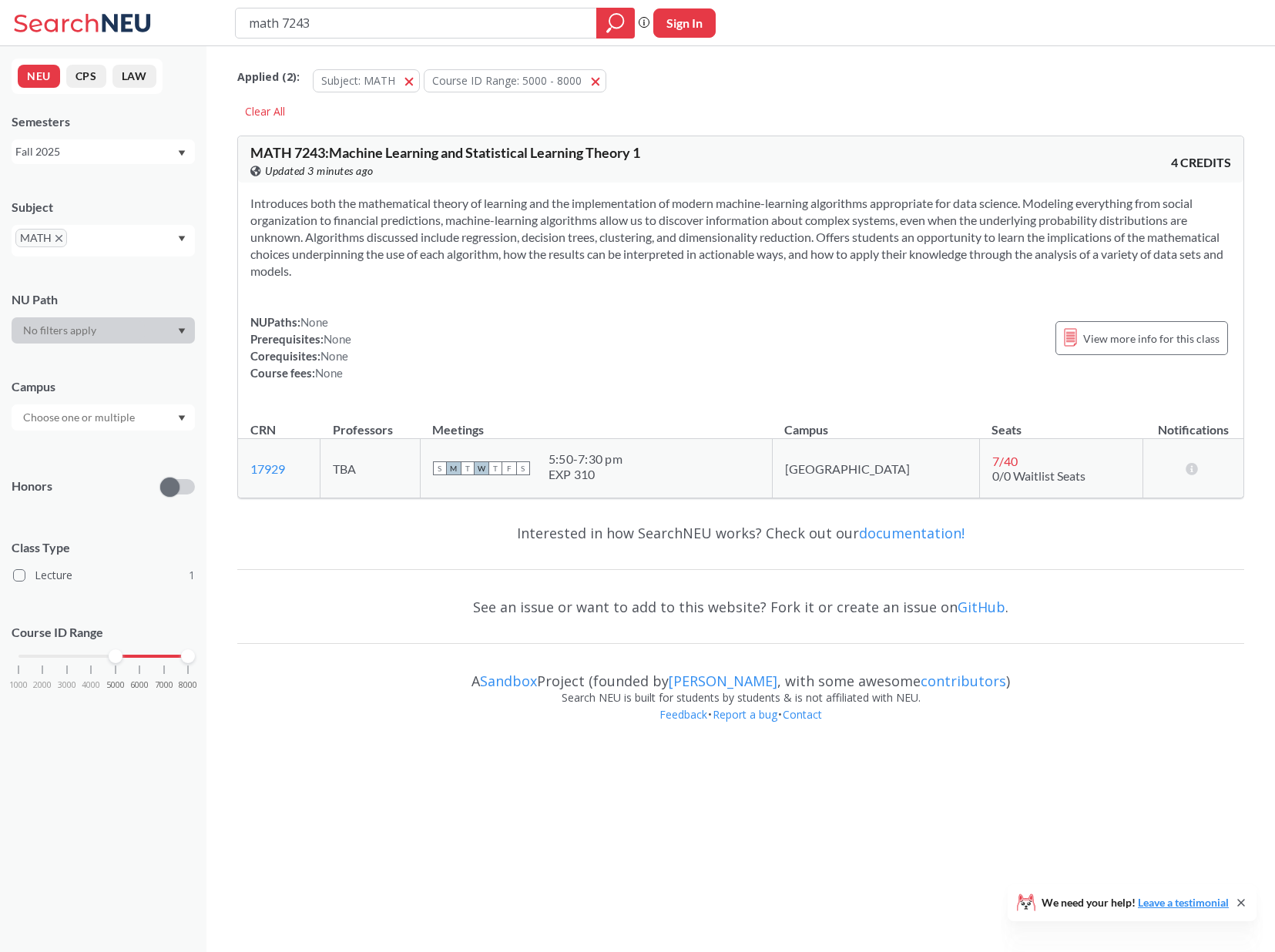 This screenshot has height=952, width=1275. Describe the element at coordinates (1038, 475) in the screenshot. I see `span: 0/0 Waitlist Seats` at that location.